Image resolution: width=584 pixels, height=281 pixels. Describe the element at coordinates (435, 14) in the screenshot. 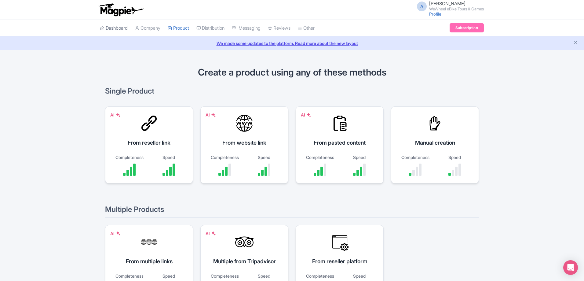

I see `a: Profile` at that location.